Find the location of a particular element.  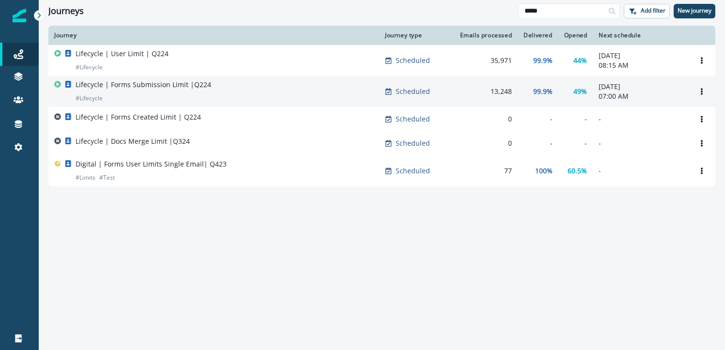

div: Delivered is located at coordinates (538, 35).